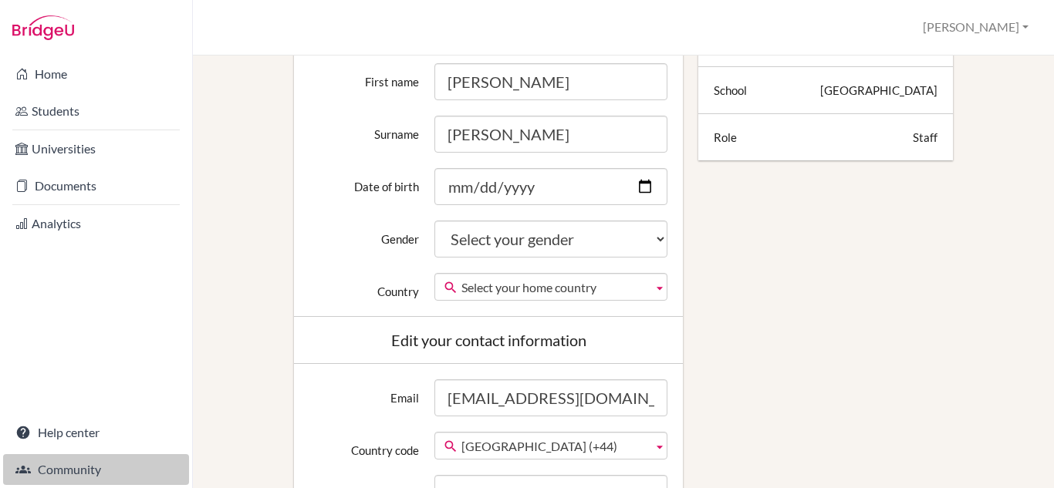  Describe the element at coordinates (96, 186) in the screenshot. I see `a: Documents` at that location.